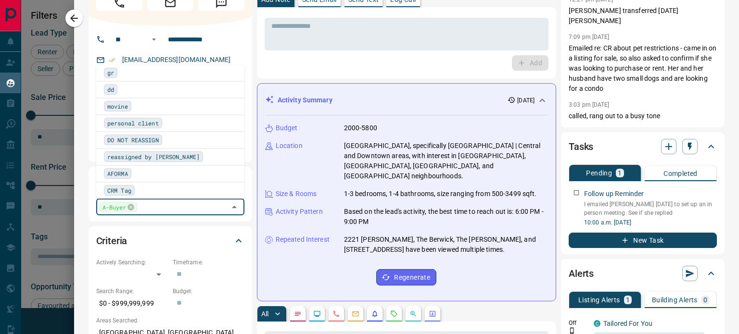 The width and height of the screenshot is (739, 334). What do you see at coordinates (112, 241) in the screenshot?
I see `h2: Criteria` at bounding box center [112, 241].